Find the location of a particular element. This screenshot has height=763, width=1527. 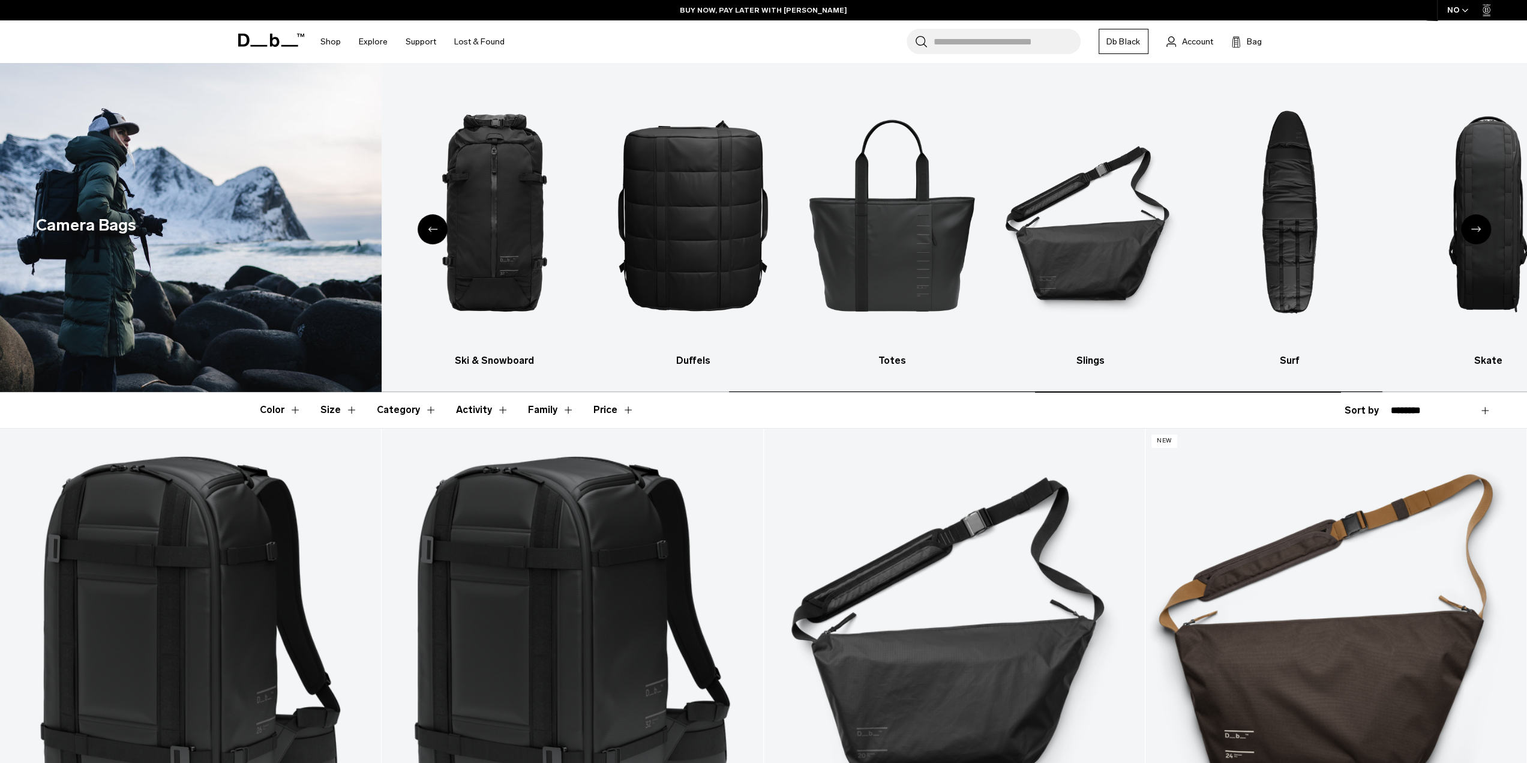

a: Shop is located at coordinates (331, 41).